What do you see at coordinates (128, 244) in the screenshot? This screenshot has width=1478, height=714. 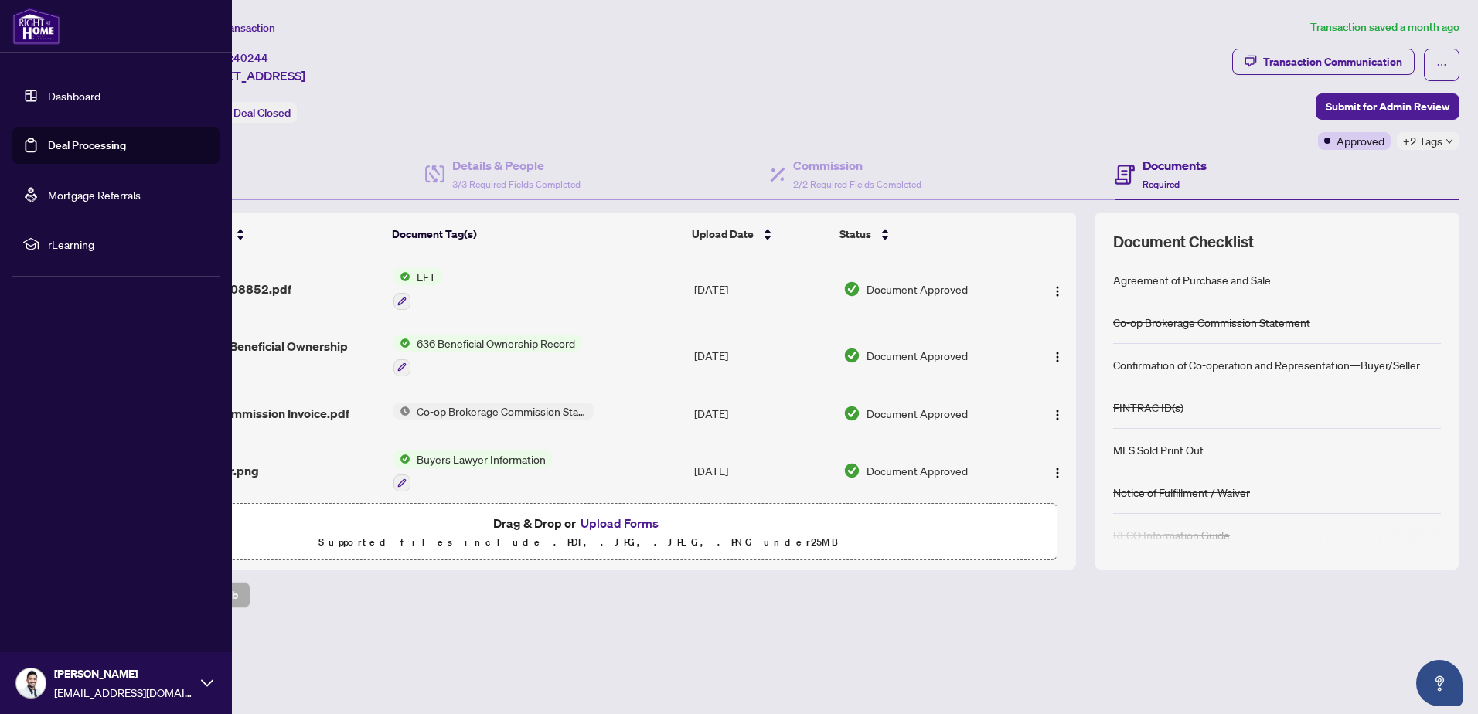 I see `span: rLearning` at bounding box center [128, 244].